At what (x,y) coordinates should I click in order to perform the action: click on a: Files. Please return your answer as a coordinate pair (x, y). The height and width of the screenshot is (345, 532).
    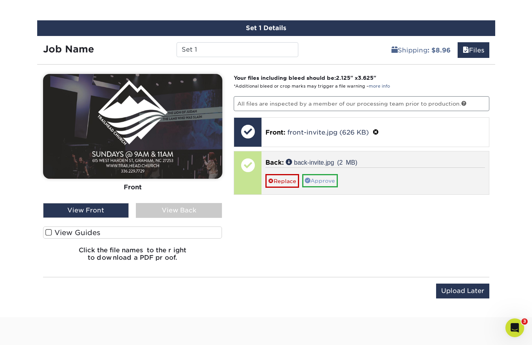
    Looking at the image, I should click on (473, 50).